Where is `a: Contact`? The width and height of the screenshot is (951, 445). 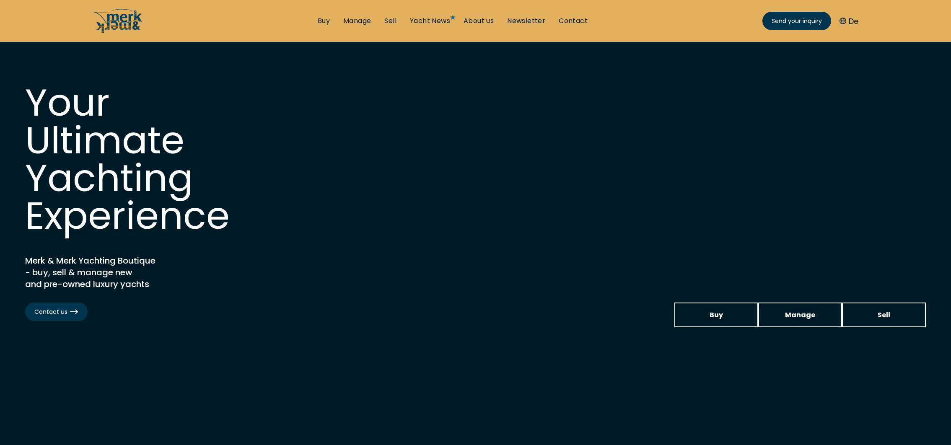 a: Contact is located at coordinates (573, 21).